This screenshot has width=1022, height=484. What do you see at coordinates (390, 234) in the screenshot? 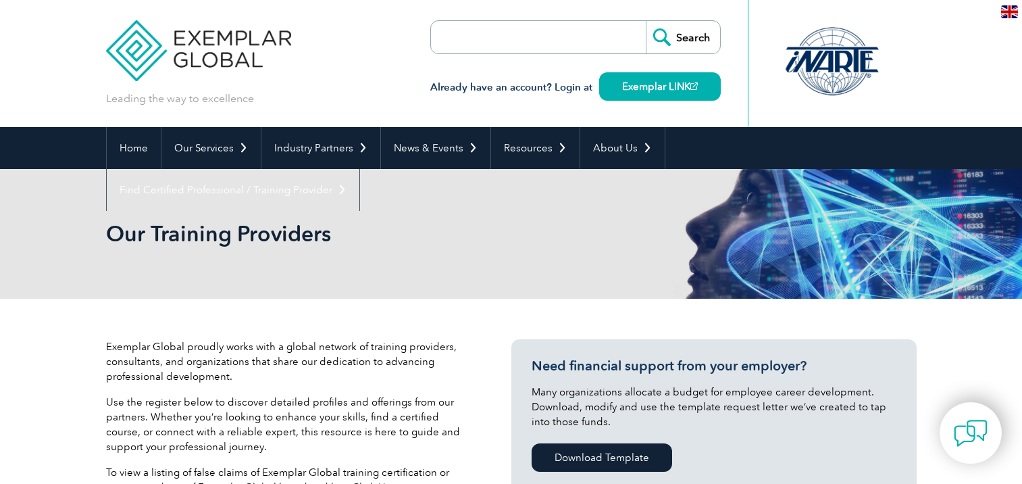
I see `h2: Our Training Providers` at bounding box center [390, 234].